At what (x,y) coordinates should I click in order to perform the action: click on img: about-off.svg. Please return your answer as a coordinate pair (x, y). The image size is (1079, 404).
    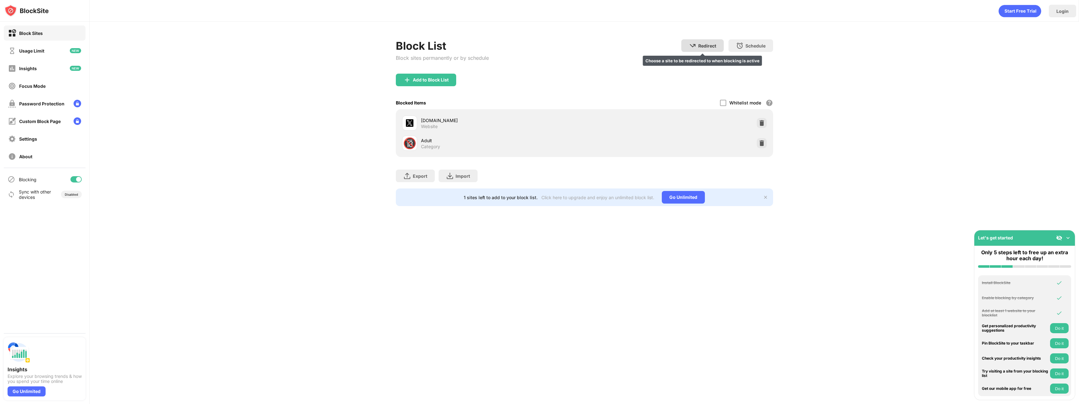
    Looking at the image, I should click on (12, 156).